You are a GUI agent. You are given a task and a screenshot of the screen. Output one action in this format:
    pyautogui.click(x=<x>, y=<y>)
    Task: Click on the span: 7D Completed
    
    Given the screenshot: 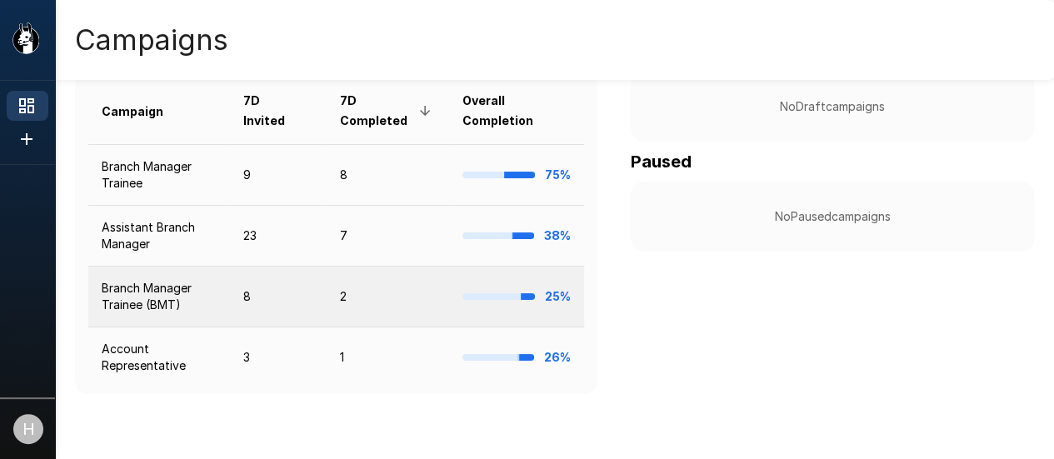 What is the action you would take?
    pyautogui.click(x=388, y=111)
    